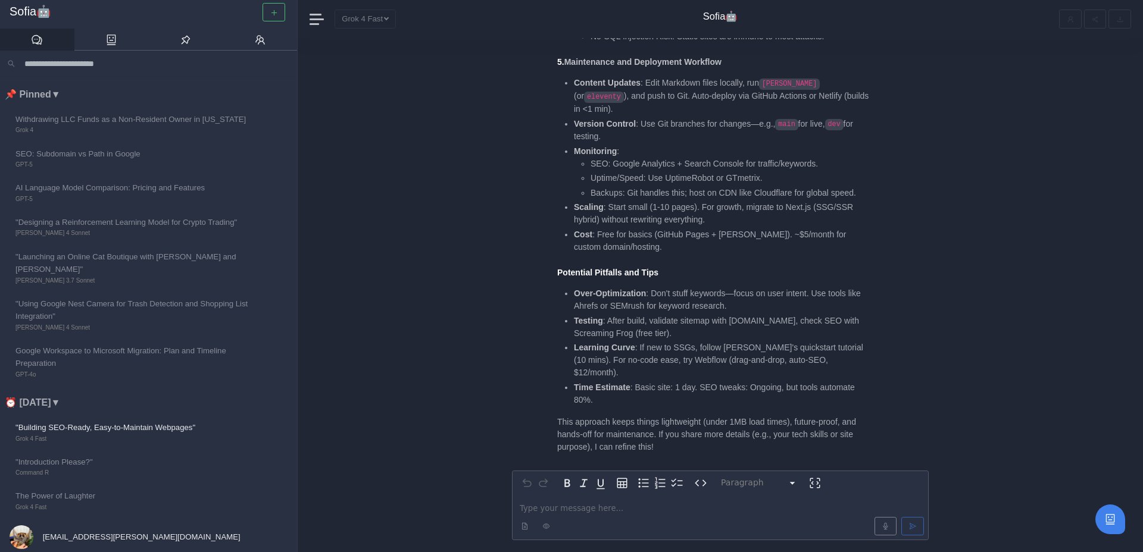 This screenshot has width=1143, height=552. Describe the element at coordinates (607, 83) in the screenshot. I see `strong: Content Updates` at that location.